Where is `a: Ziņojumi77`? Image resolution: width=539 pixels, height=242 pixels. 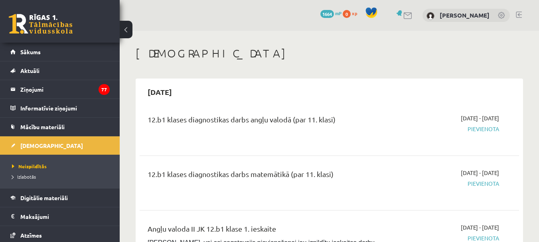 a: Ziņojumi77 is located at coordinates (60, 89).